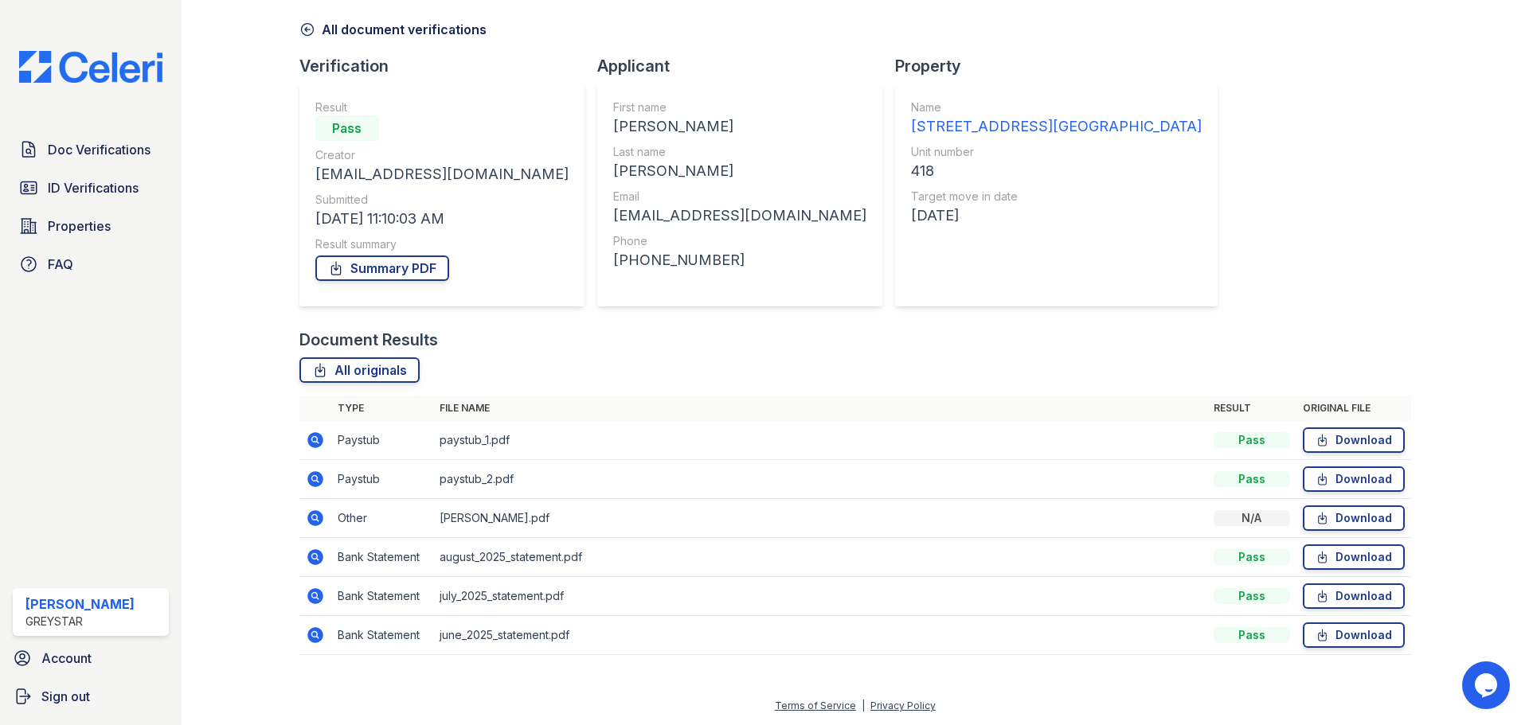 This screenshot has height=725, width=1529. What do you see at coordinates (740, 197) in the screenshot?
I see `div: Email` at bounding box center [740, 197].